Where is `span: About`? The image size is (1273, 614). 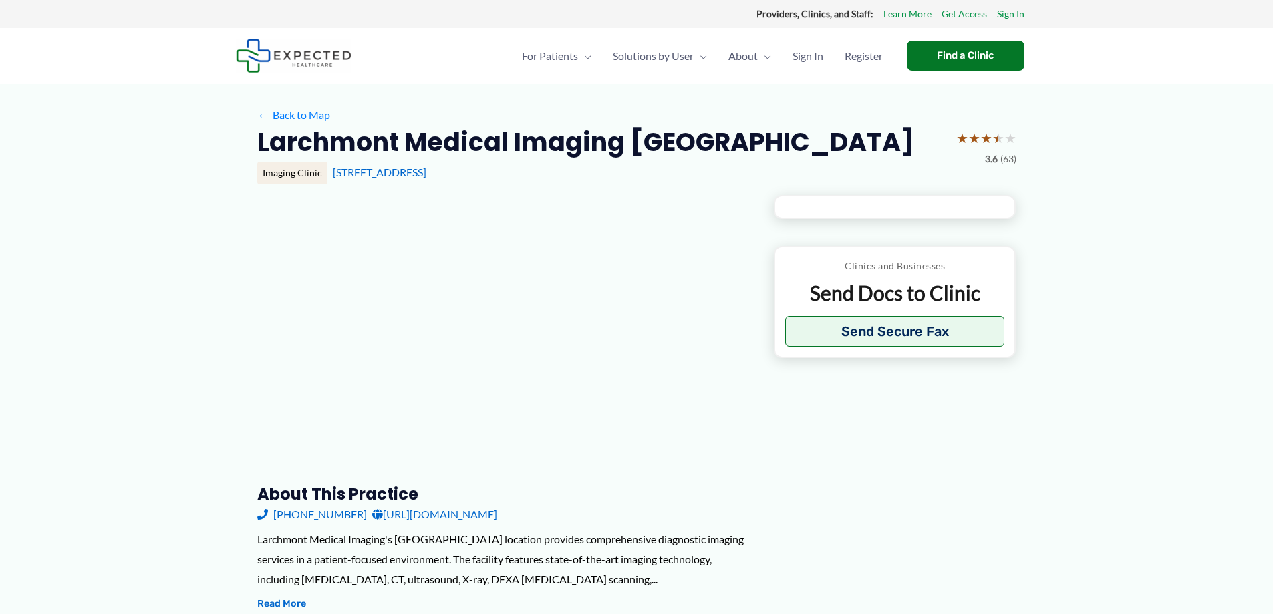
span: About is located at coordinates (743, 56).